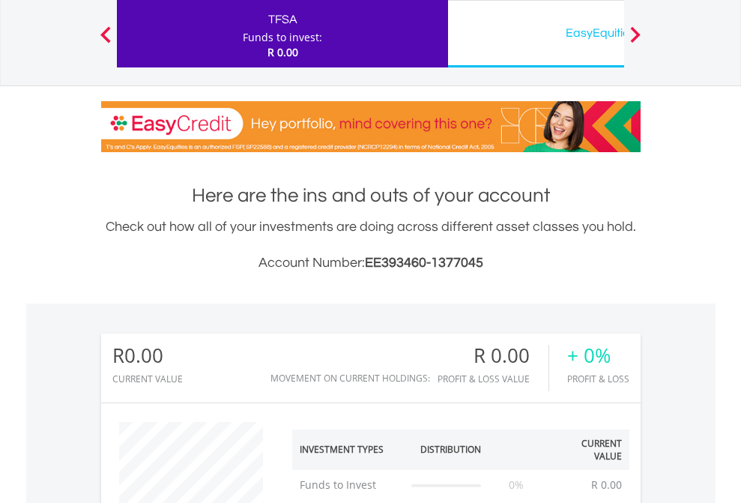 This screenshot has height=503, width=741. Describe the element at coordinates (371, 263) in the screenshot. I see `h3: Account Number:` at that location.